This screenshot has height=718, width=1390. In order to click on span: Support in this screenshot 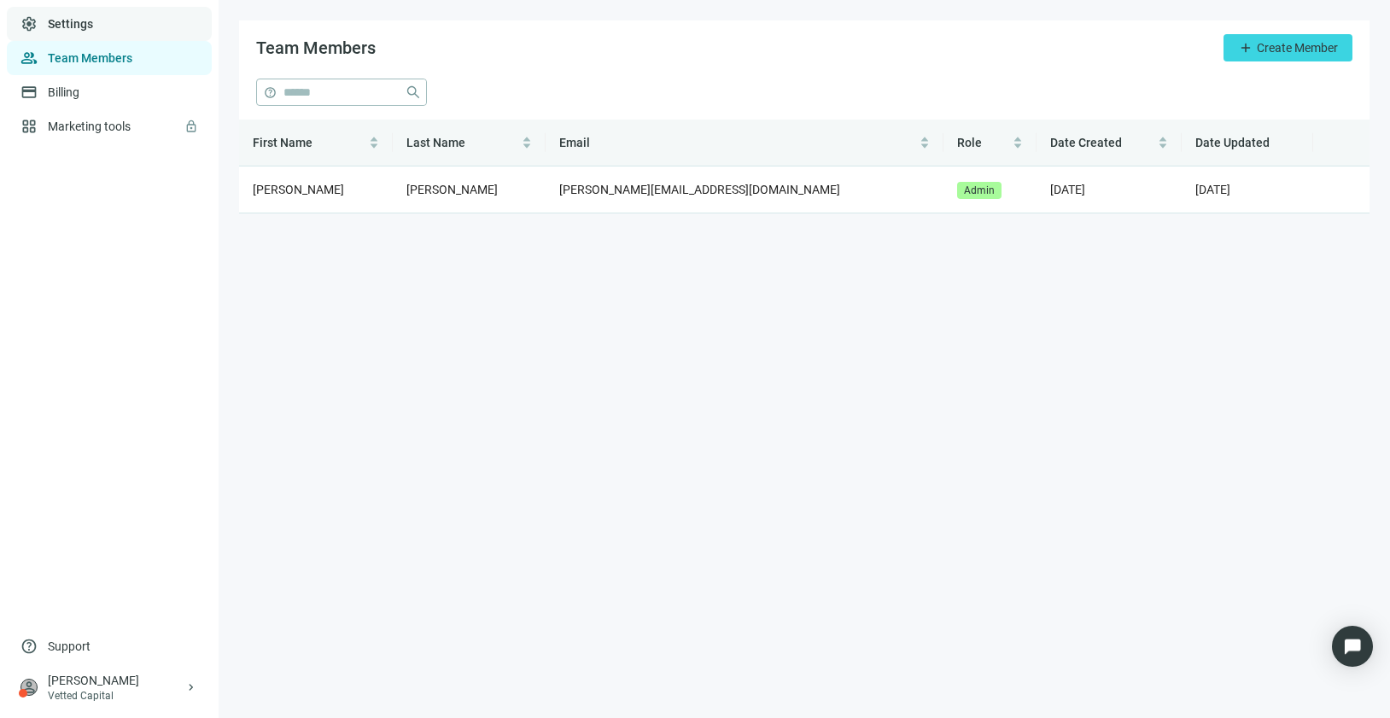, I will do `click(69, 646)`.